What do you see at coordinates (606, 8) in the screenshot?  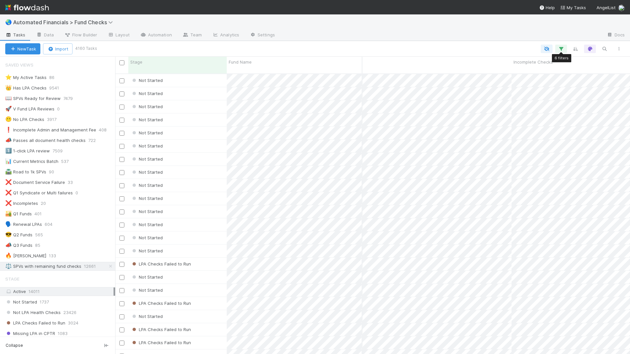 I see `span: AngelList` at bounding box center [606, 8].